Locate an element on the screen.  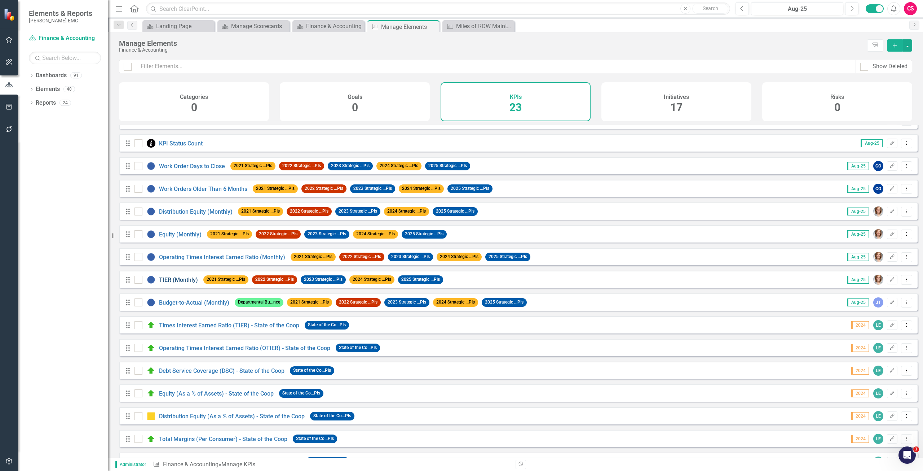
div: 91 is located at coordinates (76, 75).